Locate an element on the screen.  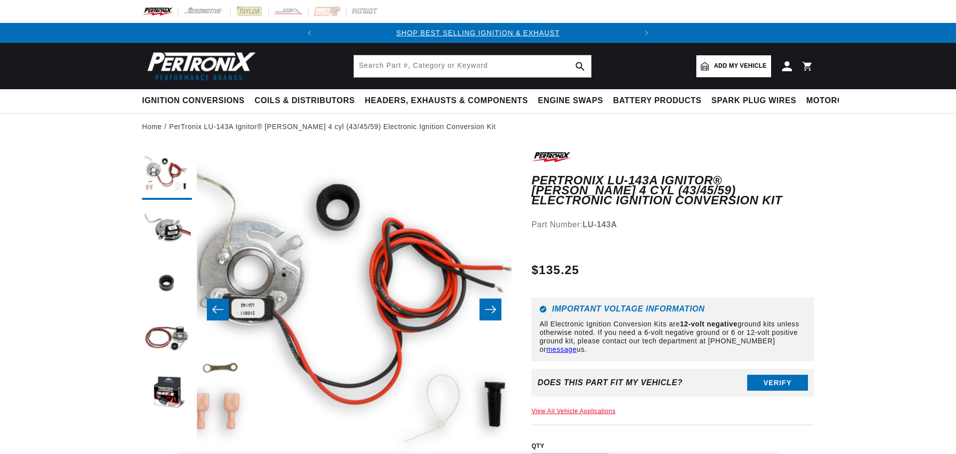
button: Slide left is located at coordinates (218, 309).